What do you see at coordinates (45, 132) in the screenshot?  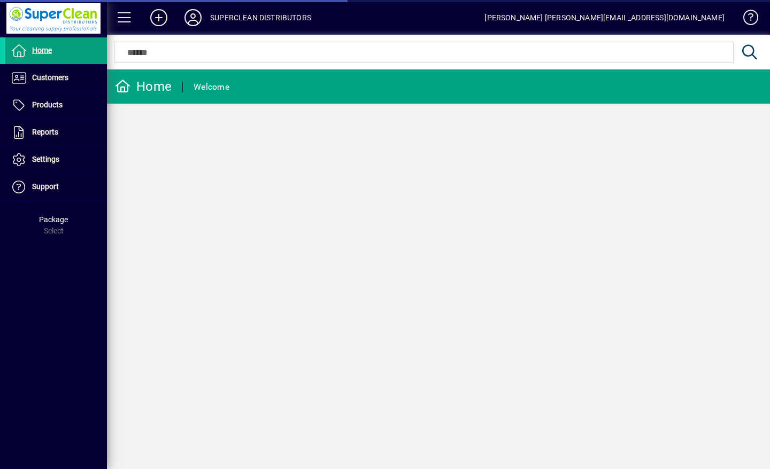 I see `span: Reports` at bounding box center [45, 132].